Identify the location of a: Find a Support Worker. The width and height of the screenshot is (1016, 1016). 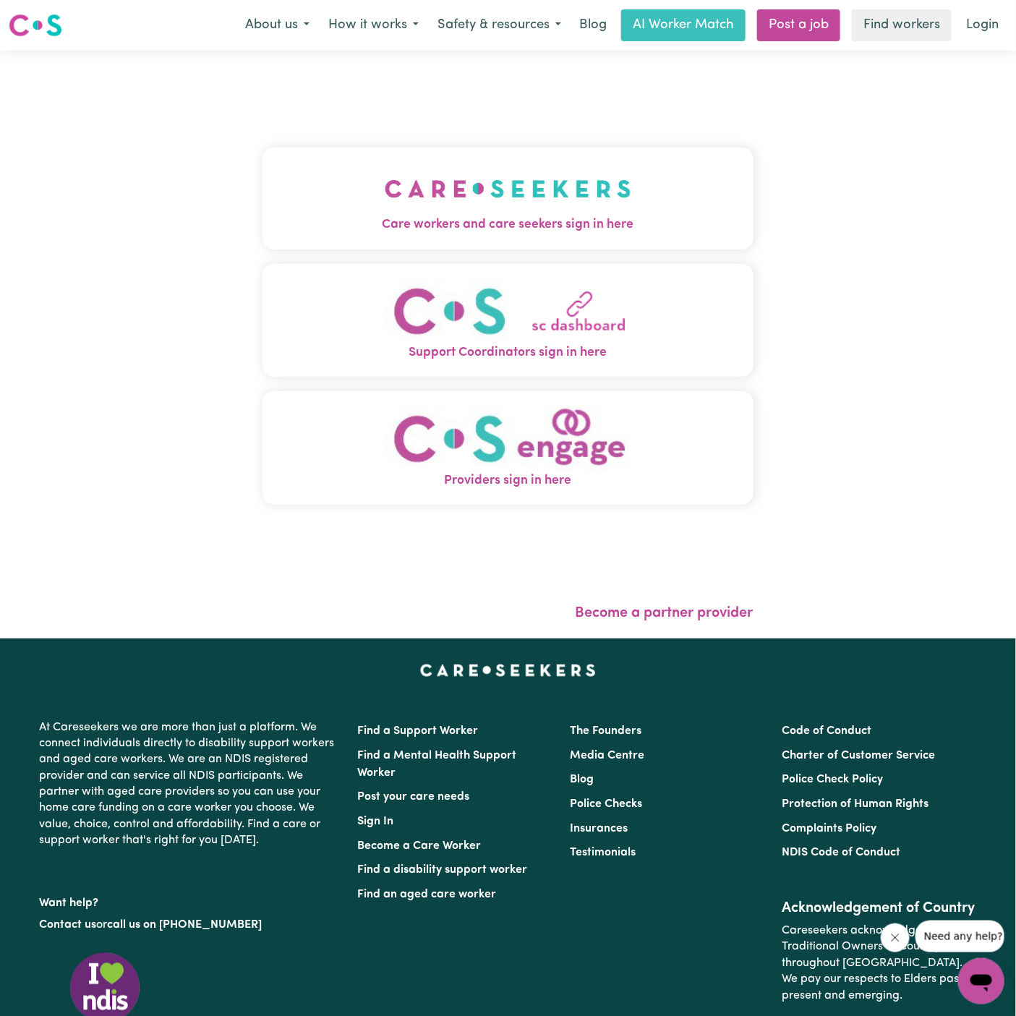
(418, 731).